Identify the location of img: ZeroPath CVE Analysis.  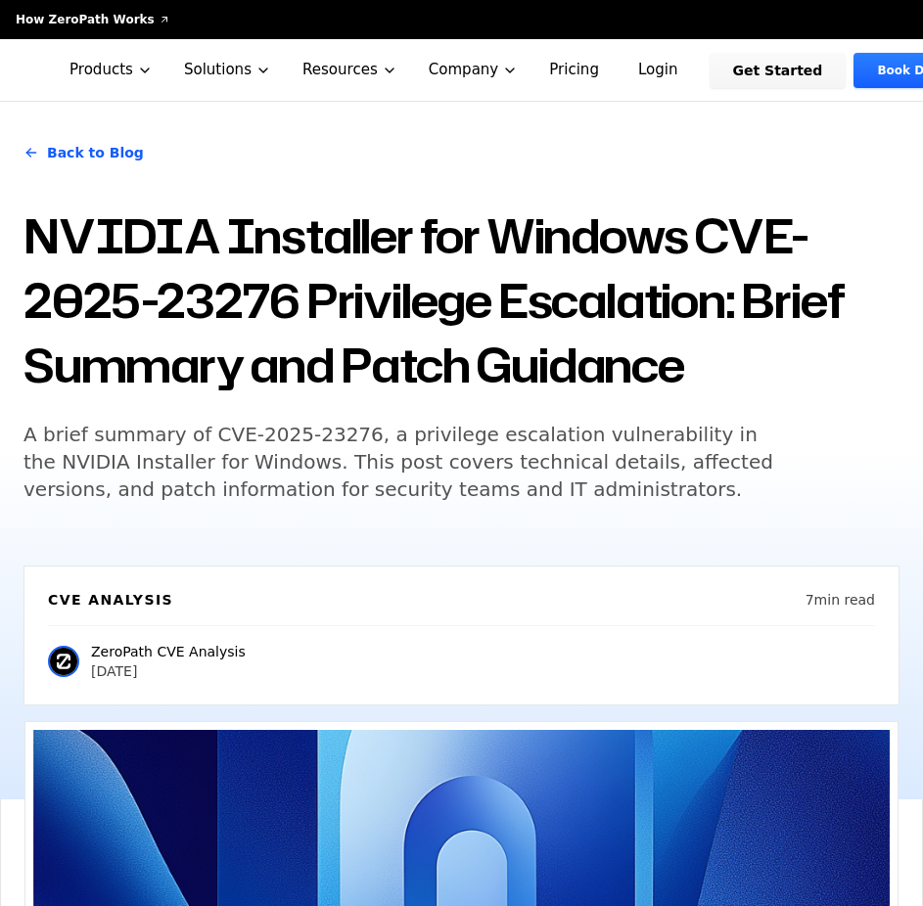
(64, 661).